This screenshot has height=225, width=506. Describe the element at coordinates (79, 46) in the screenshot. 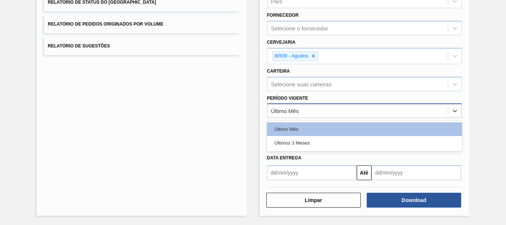

I see `span: Relatório de Sugestões` at that location.